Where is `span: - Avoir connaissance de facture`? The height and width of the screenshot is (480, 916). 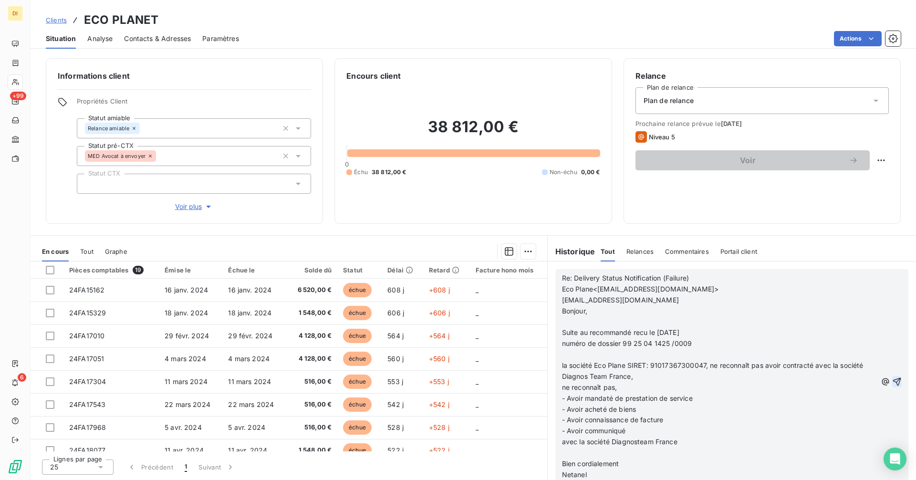 span: - Avoir connaissance de facture is located at coordinates (613, 420).